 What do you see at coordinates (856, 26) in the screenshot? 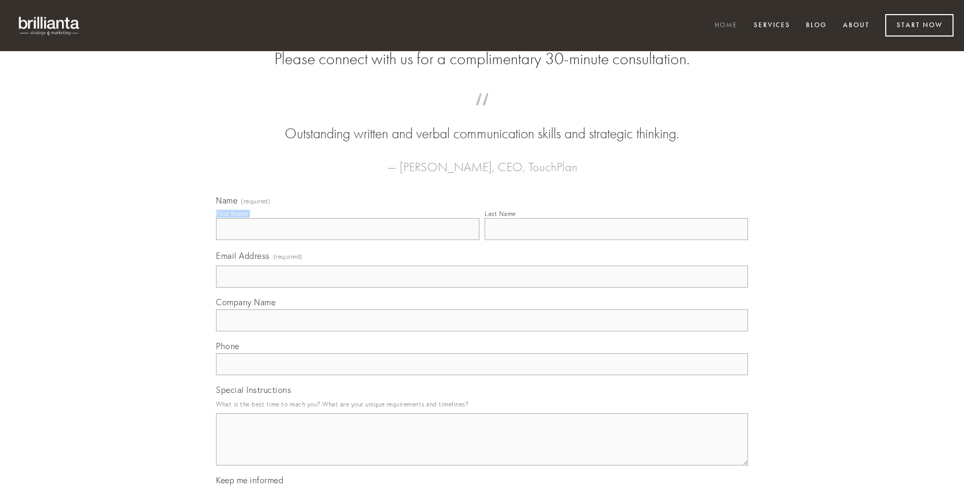
I see `a: About` at bounding box center [856, 26].